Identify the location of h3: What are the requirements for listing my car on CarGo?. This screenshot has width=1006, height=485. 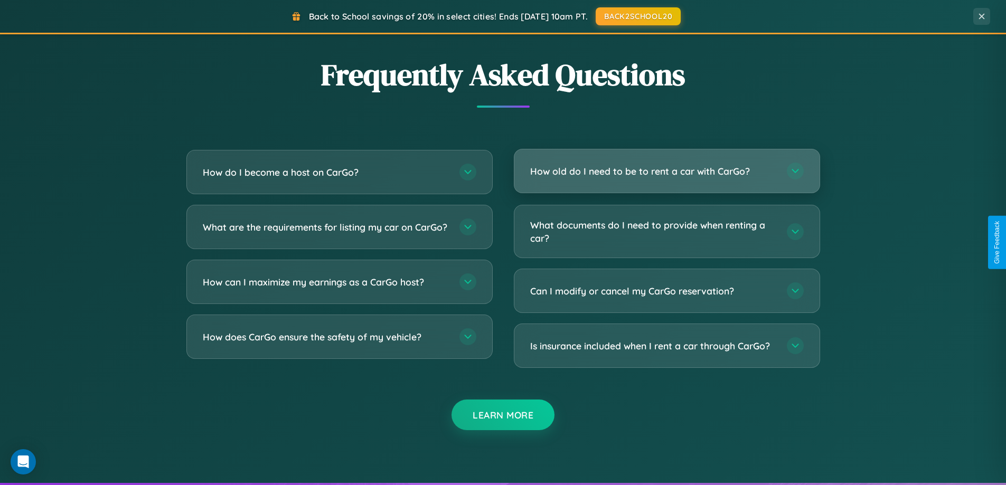
(326, 227).